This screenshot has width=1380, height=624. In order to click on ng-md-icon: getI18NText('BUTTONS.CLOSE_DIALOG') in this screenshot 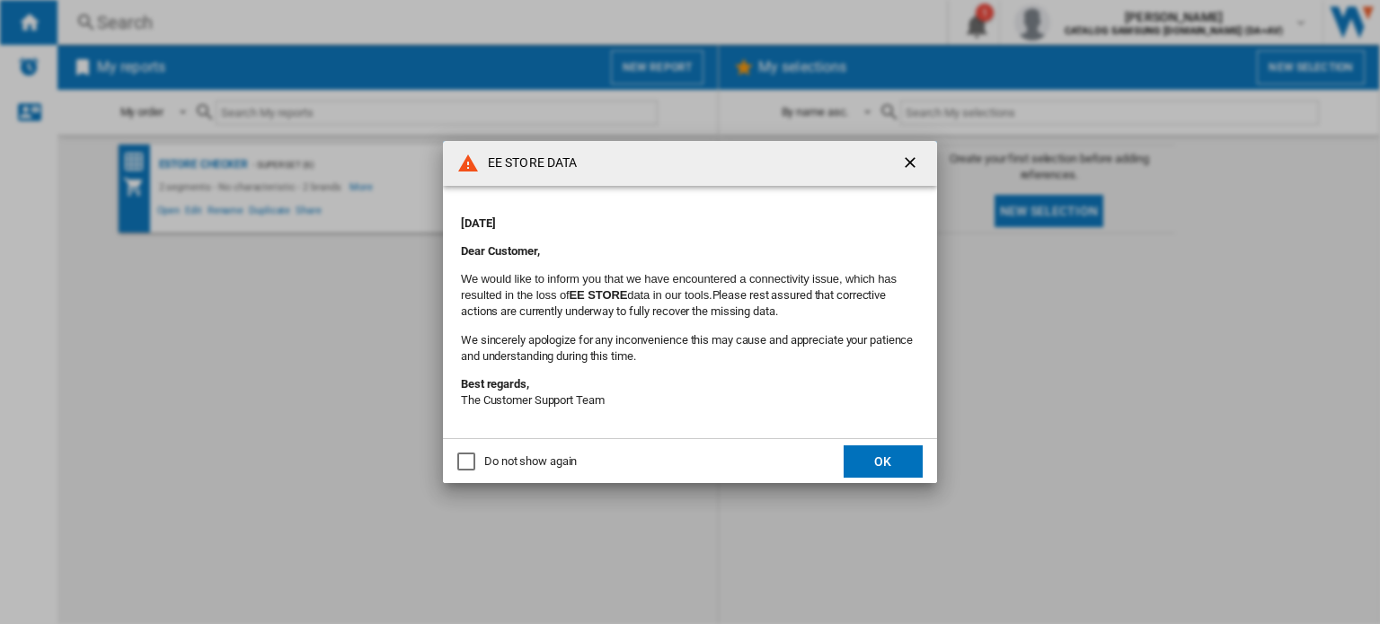, I will do `click(912, 164)`.